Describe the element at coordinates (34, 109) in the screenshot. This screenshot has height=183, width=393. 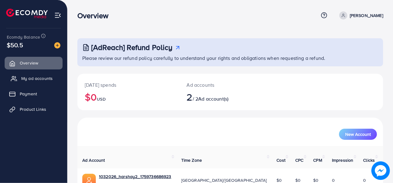
I see `a: Product Links` at that location.